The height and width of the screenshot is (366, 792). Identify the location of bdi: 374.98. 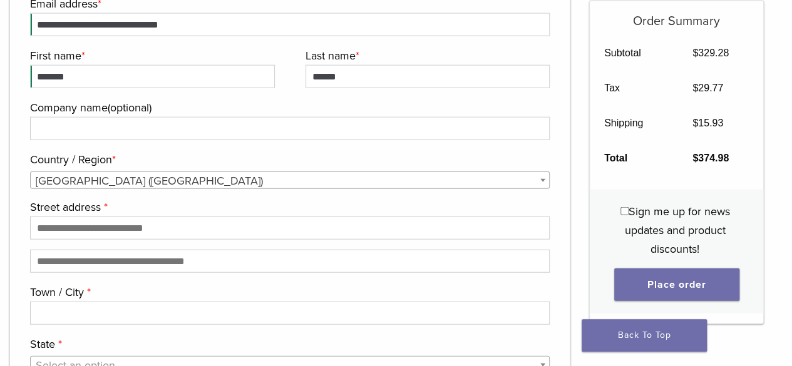
(711, 157).